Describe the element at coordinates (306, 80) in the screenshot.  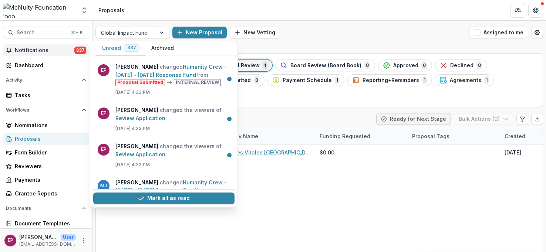
I see `button: Payment Schedule1` at that location.